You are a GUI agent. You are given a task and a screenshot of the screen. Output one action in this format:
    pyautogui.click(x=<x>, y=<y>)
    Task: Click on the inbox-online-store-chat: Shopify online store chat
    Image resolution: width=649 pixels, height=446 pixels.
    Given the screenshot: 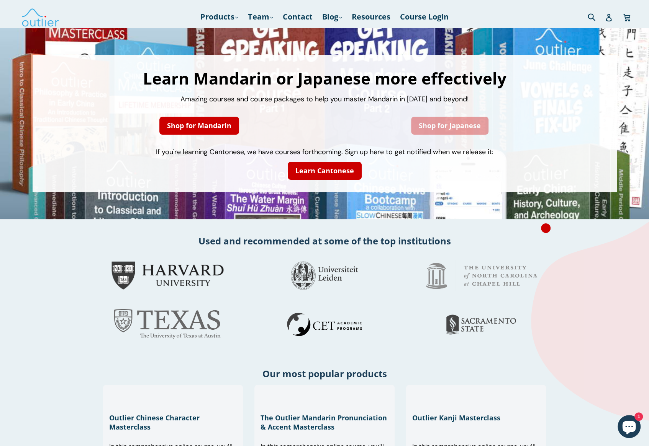 What is the action you would take?
    pyautogui.click(x=629, y=428)
    